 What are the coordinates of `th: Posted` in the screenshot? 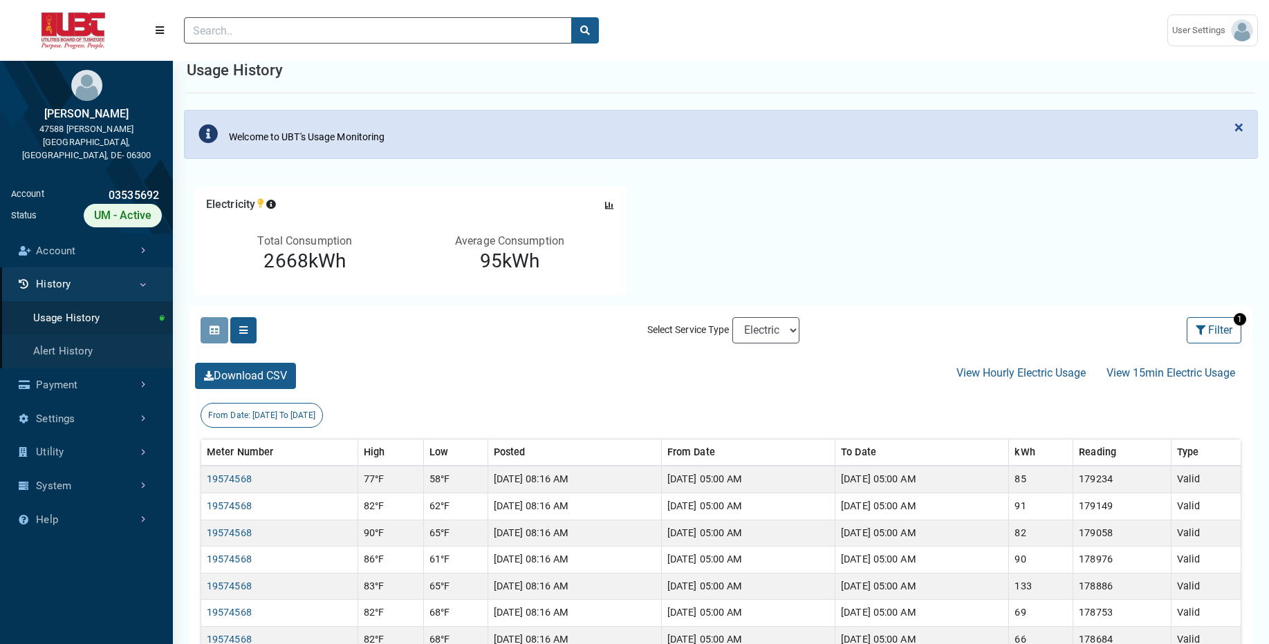 It's located at (574, 452).